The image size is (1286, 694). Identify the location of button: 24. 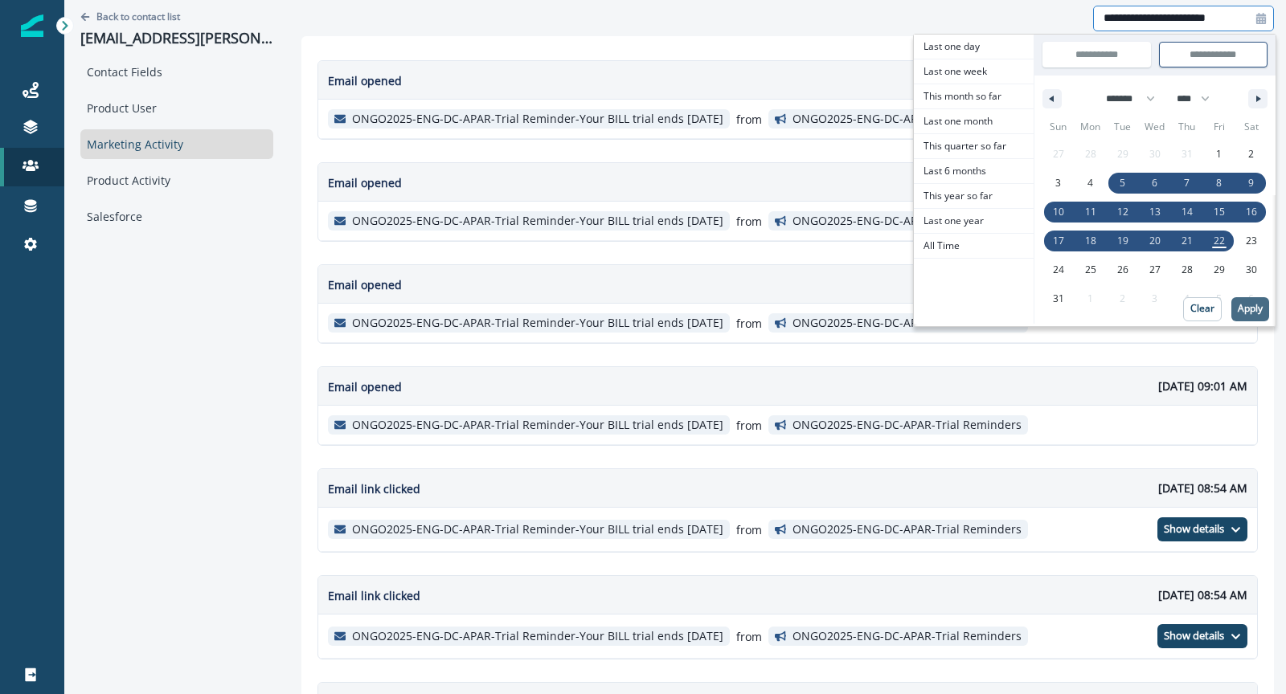
(1059, 270).